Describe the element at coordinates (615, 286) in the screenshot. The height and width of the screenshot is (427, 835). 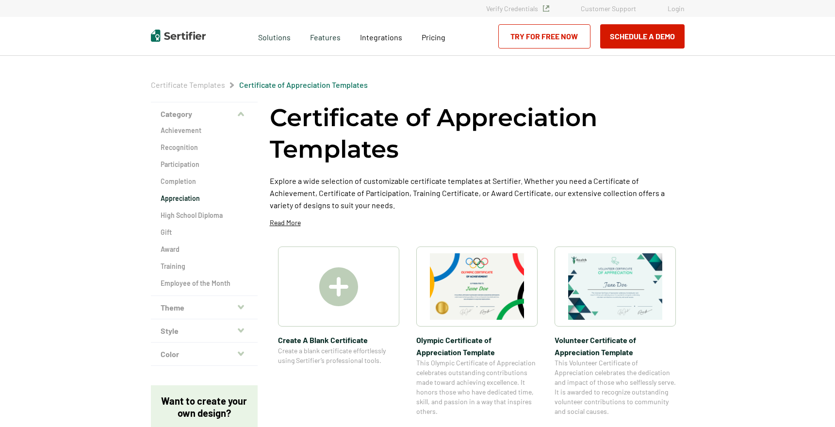
I see `img: Volunteer Certificate of Appreciation Template` at that location.